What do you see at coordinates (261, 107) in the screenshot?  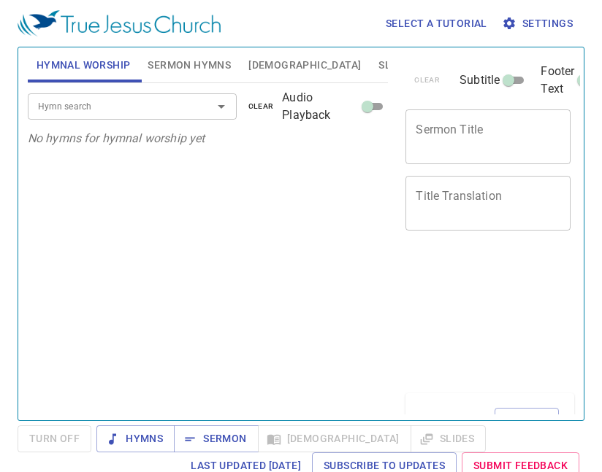 I see `button: clear` at bounding box center [261, 107].